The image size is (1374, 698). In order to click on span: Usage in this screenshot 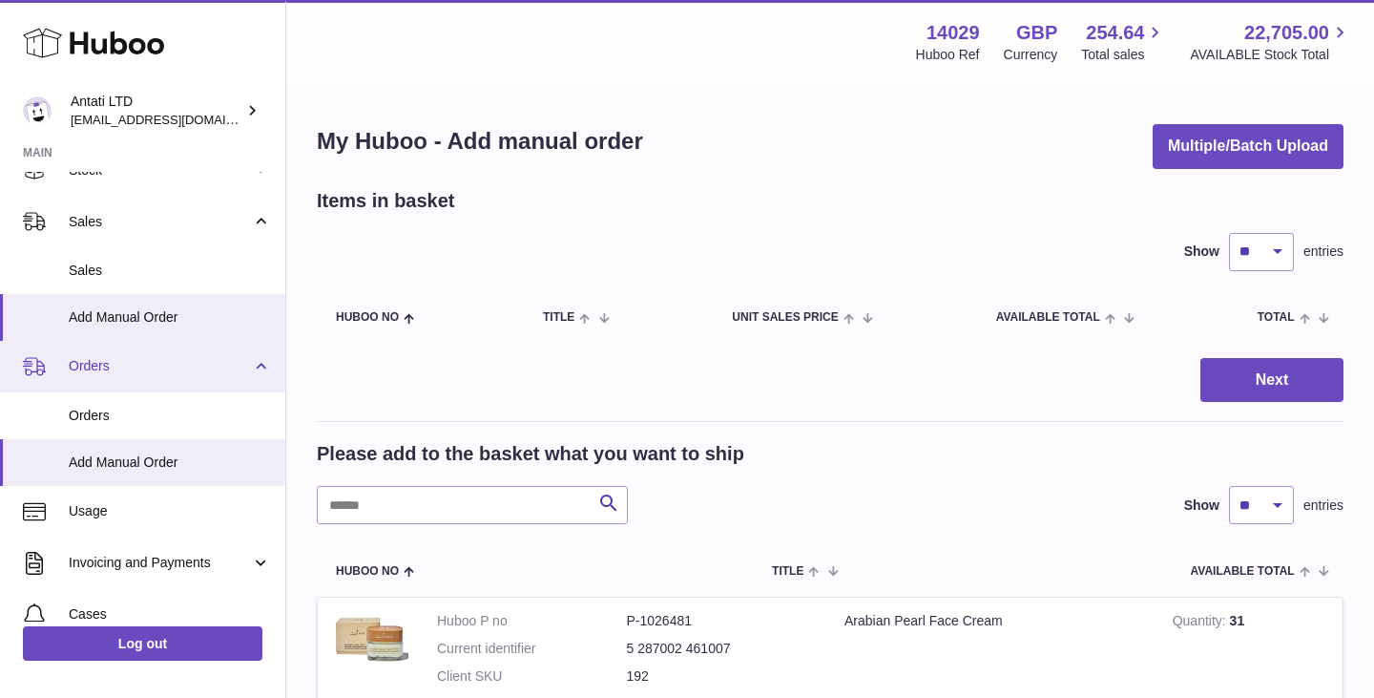, I will do `click(170, 511)`.